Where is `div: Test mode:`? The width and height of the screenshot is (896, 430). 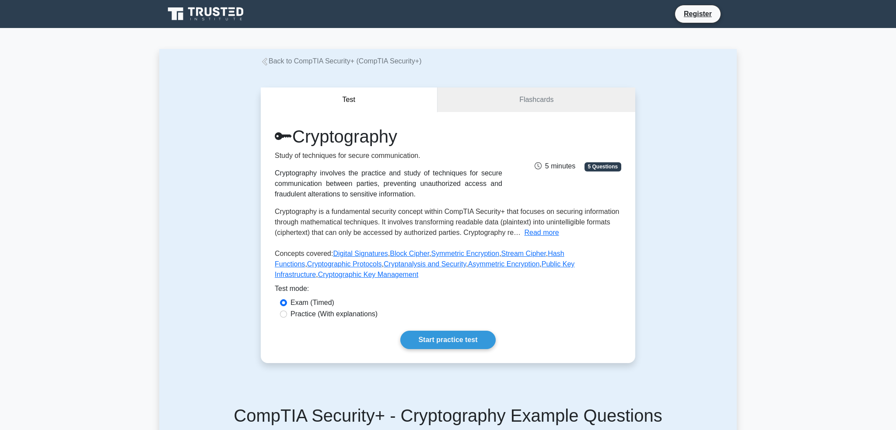
div: Test mode: is located at coordinates (448, 290).